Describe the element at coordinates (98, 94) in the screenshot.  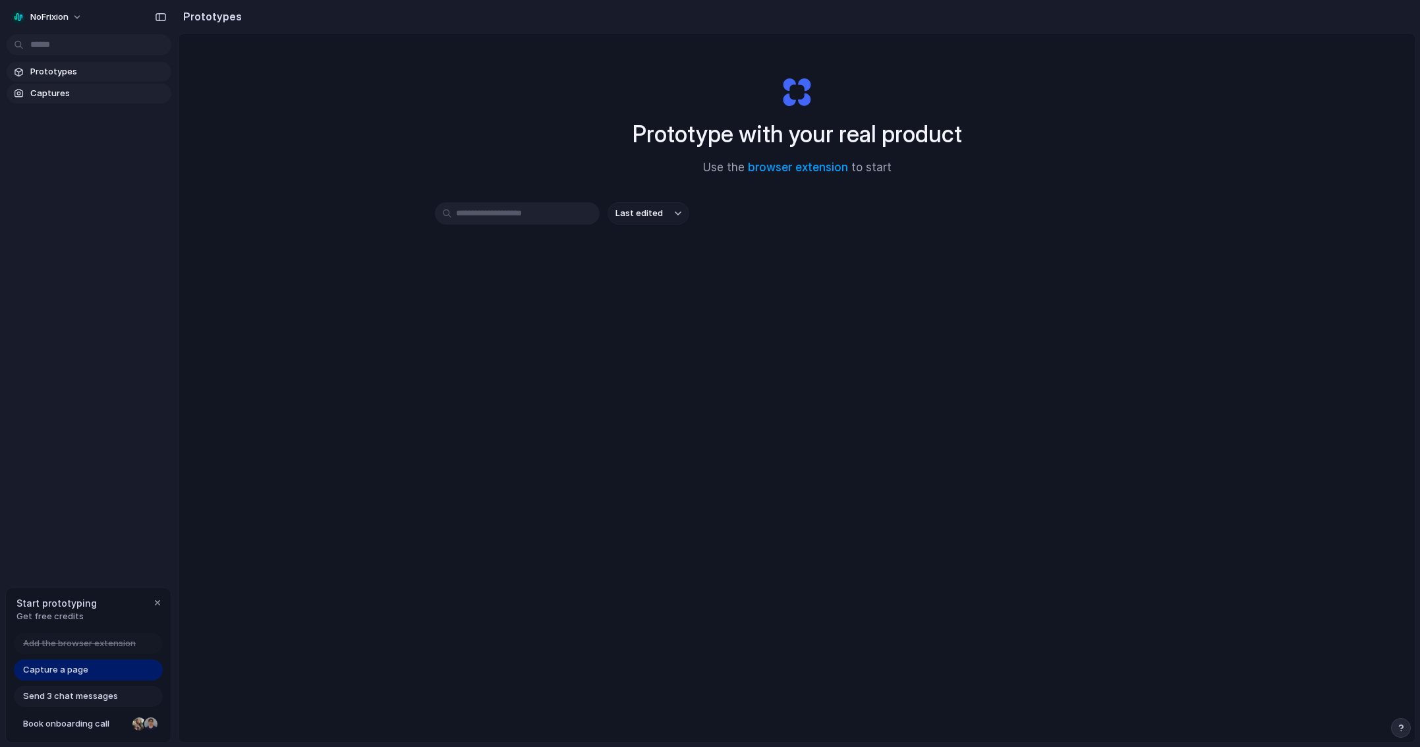
I see `span: Captures` at that location.